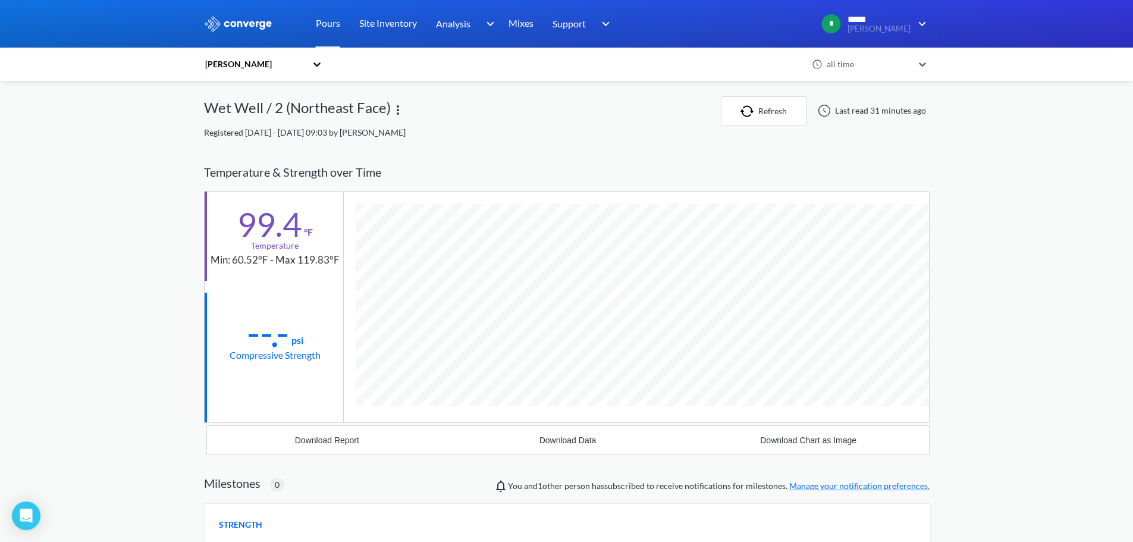 This screenshot has height=542, width=1133. I want to click on div: Wet Well / 2 (Northeast Face), so click(297, 111).